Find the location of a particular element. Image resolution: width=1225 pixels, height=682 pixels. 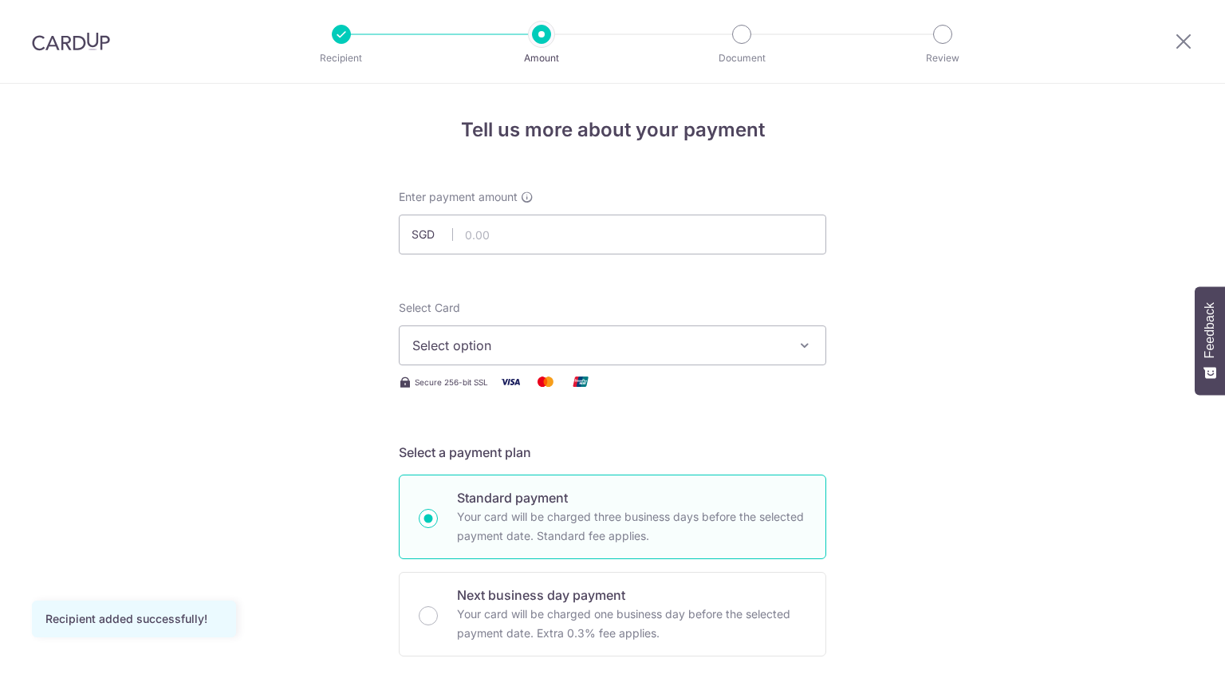

span: Secure 256-bit SSL is located at coordinates (451, 382).